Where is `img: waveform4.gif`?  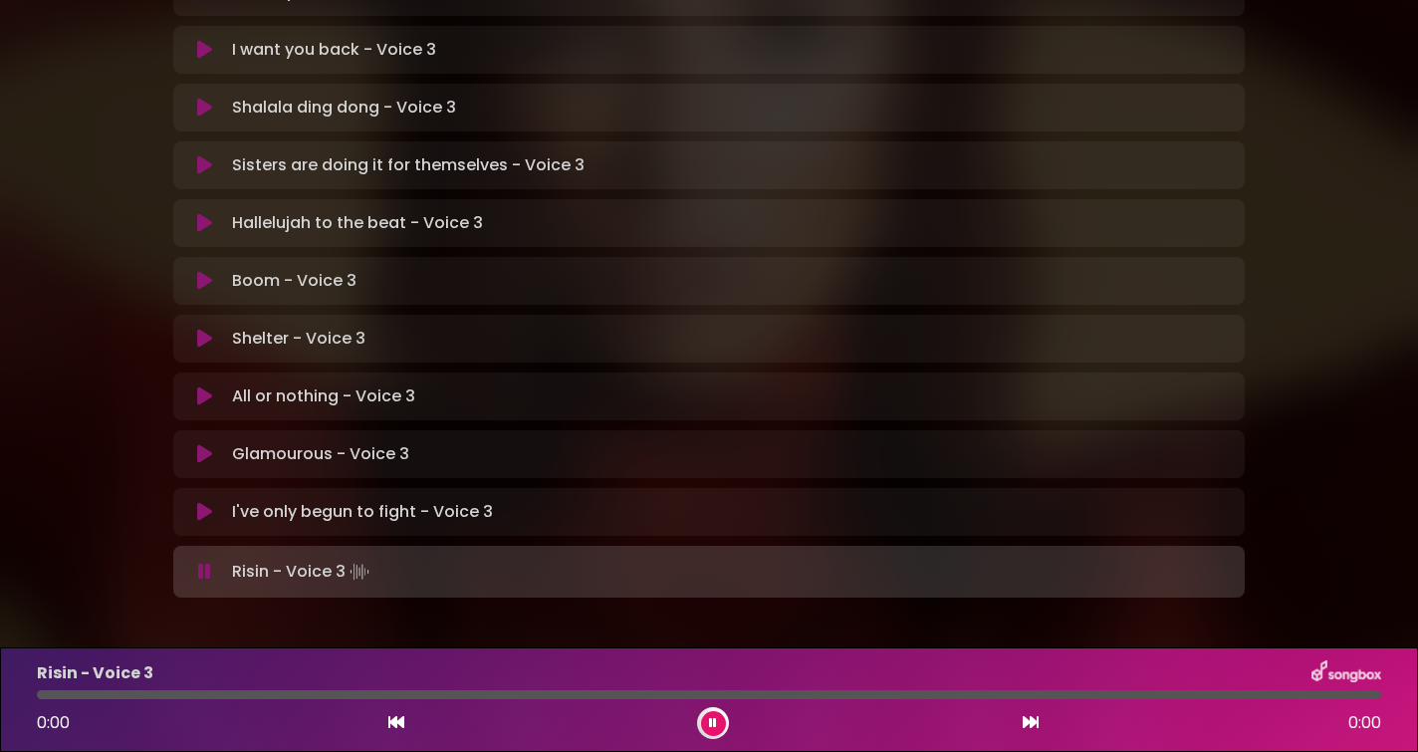 img: waveform4.gif is located at coordinates (359, 572).